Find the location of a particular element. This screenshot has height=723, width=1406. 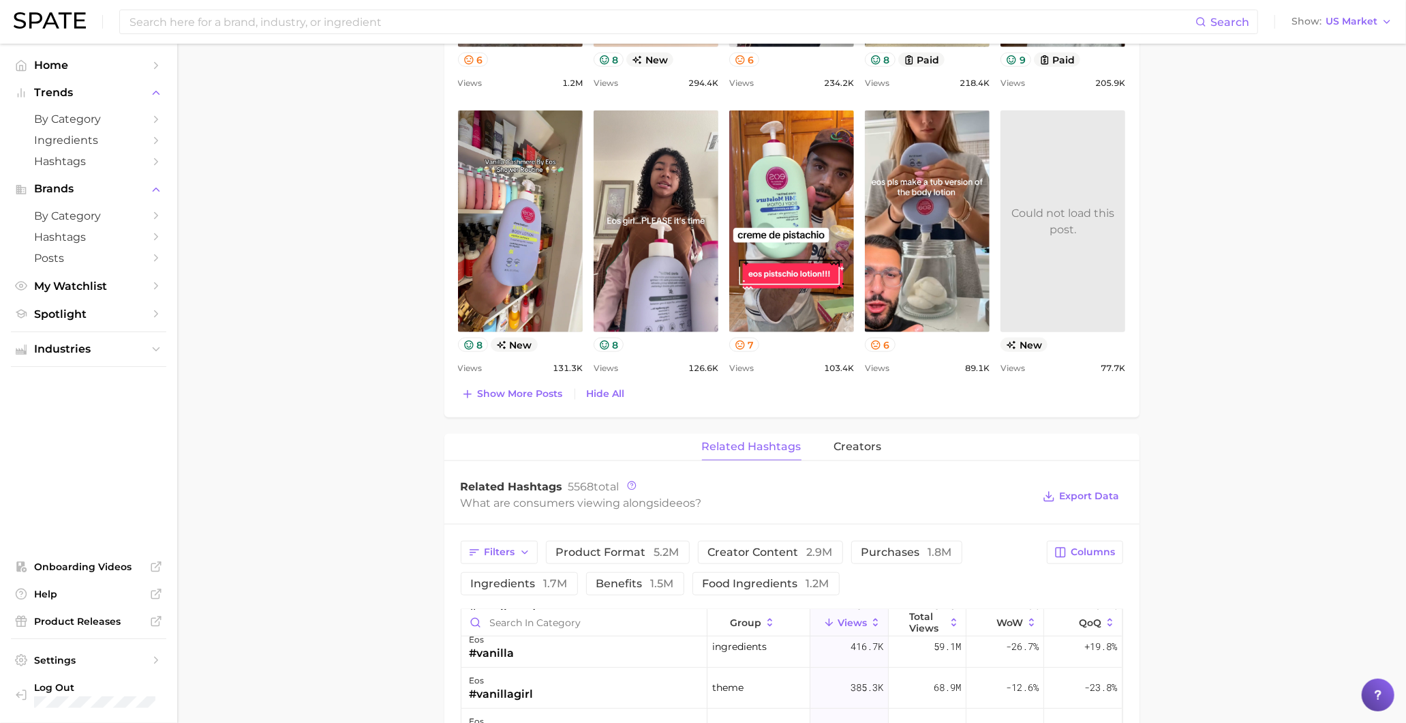

button: group is located at coordinates (759, 622).